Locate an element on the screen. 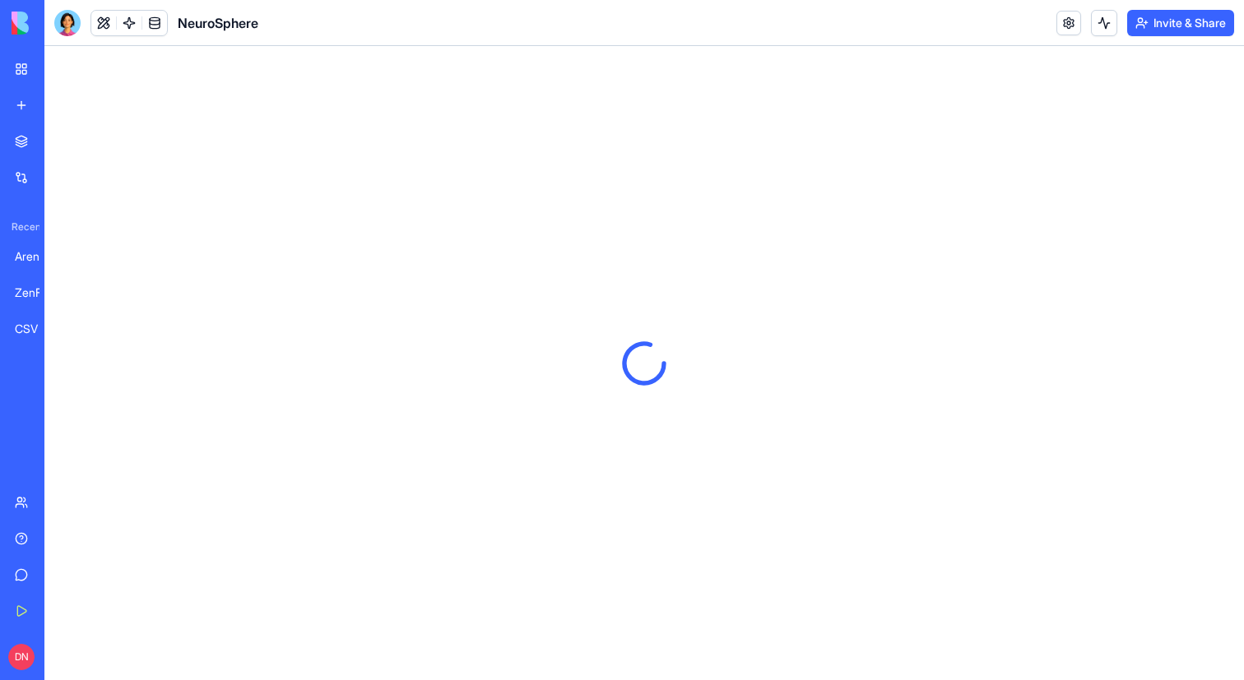  img: logo is located at coordinates (63, 23).